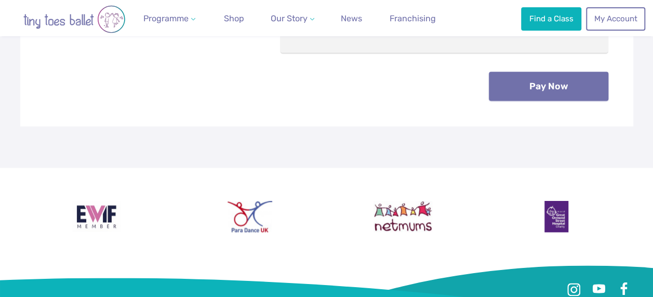 The width and height of the screenshot is (653, 297). Describe the element at coordinates (97, 217) in the screenshot. I see `img: Encouraging Women Into Franchising` at that location.